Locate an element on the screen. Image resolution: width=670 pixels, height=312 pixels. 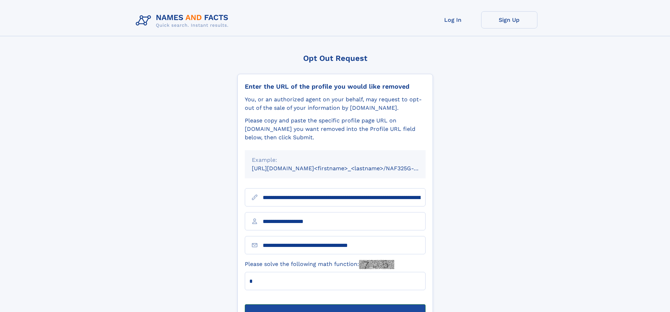
div: You, or an authorized agent on your behalf, may request to opt-out of the sale of your informatio... is located at coordinates (335, 104).